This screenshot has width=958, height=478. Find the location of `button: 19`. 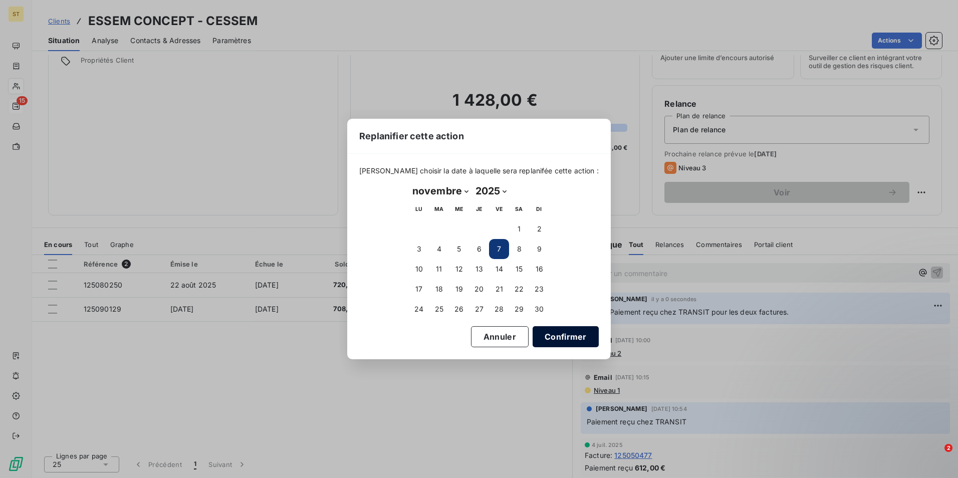

button: 19 is located at coordinates (459, 289).